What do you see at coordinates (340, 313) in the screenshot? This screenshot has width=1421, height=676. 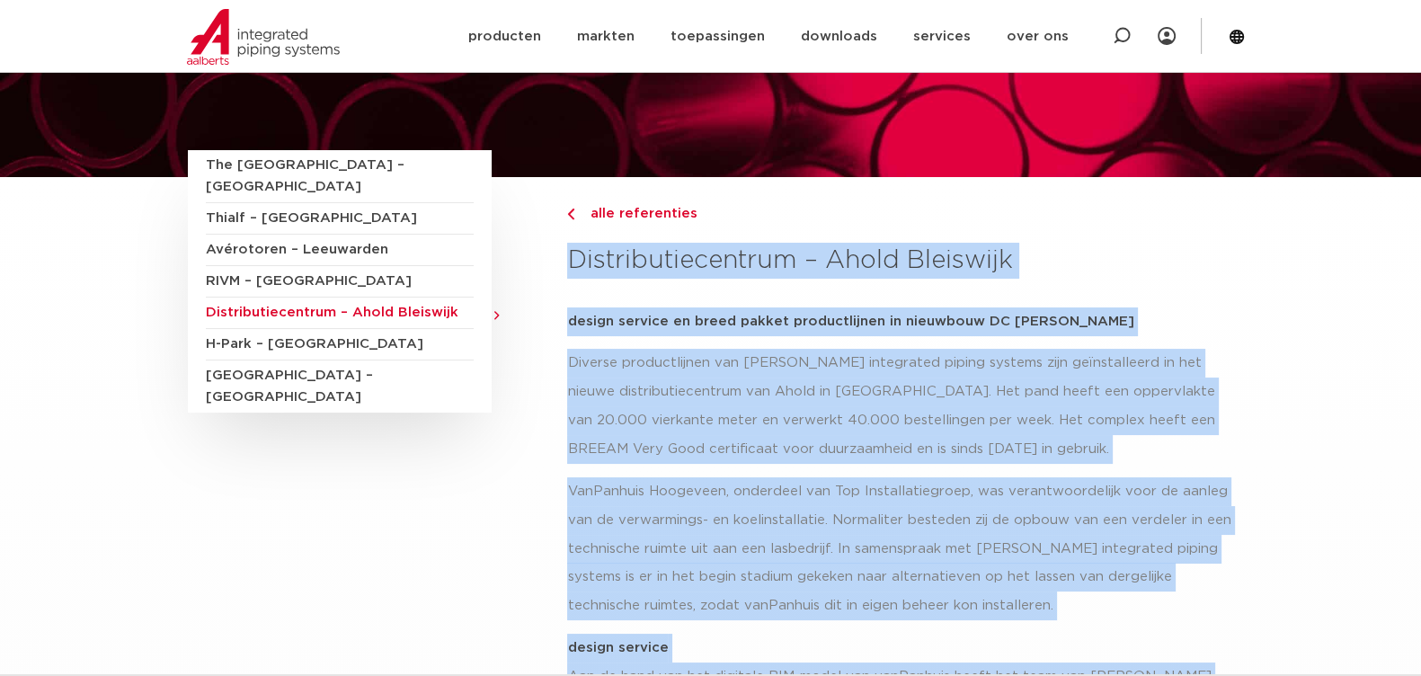 I see `a: Distributiecentrum – Ahold Bleiswijk` at bounding box center [340, 313].